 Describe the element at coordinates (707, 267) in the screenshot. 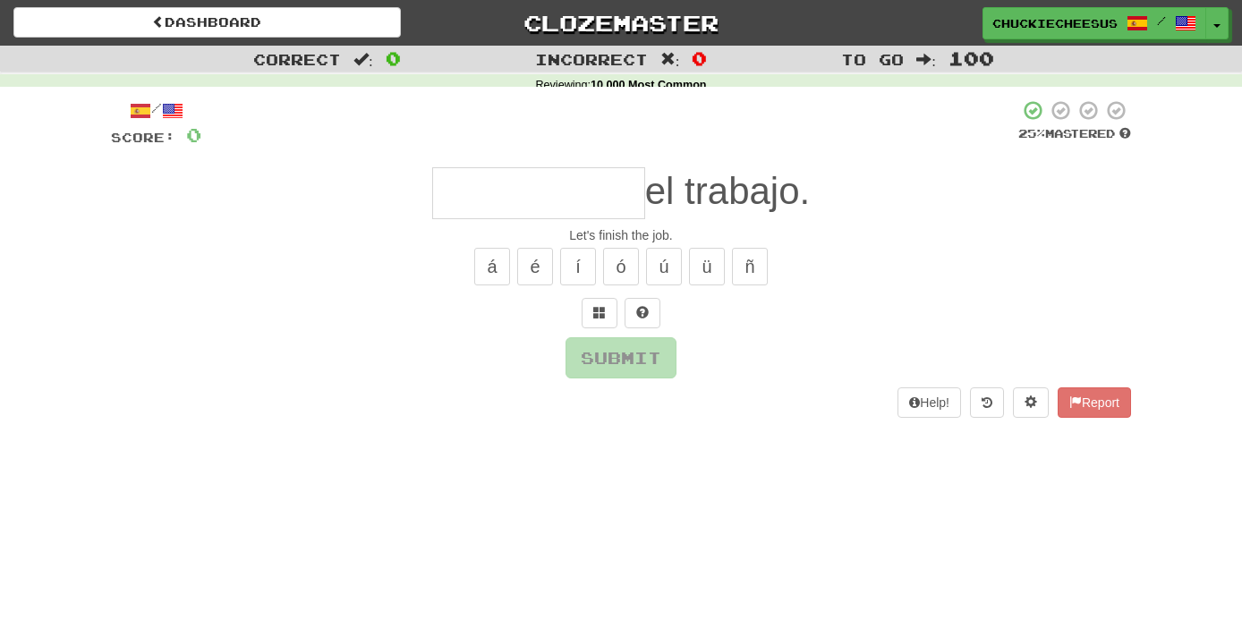

I see `button: ü` at that location.